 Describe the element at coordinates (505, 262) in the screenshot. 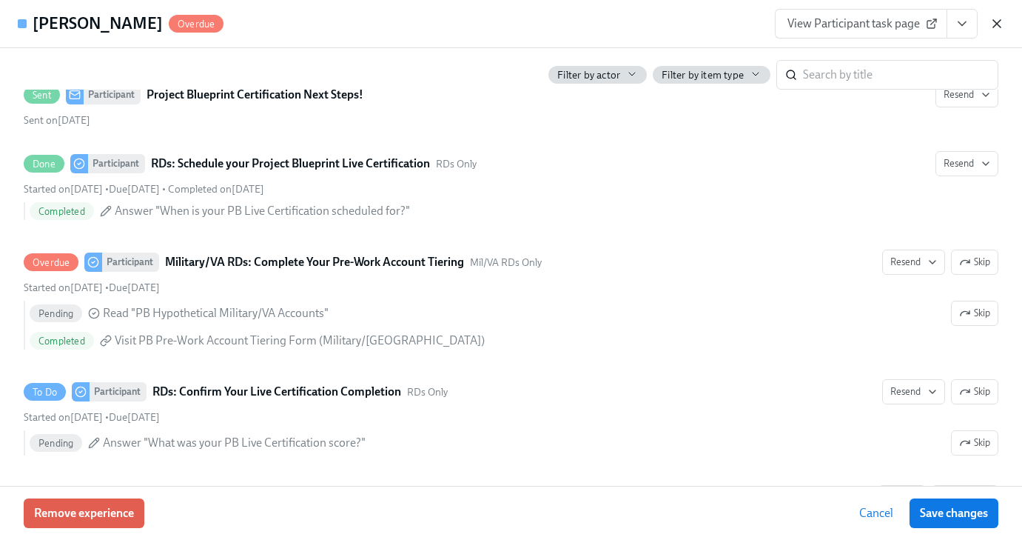

I see `span: This task uses the "Mil/VA RDs Only" audience` at that location.